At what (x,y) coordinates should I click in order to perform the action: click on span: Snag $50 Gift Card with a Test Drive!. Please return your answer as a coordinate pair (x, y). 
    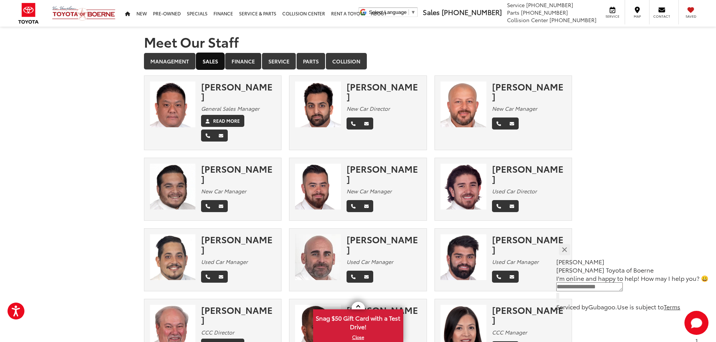
    Looking at the image, I should click on (358, 322).